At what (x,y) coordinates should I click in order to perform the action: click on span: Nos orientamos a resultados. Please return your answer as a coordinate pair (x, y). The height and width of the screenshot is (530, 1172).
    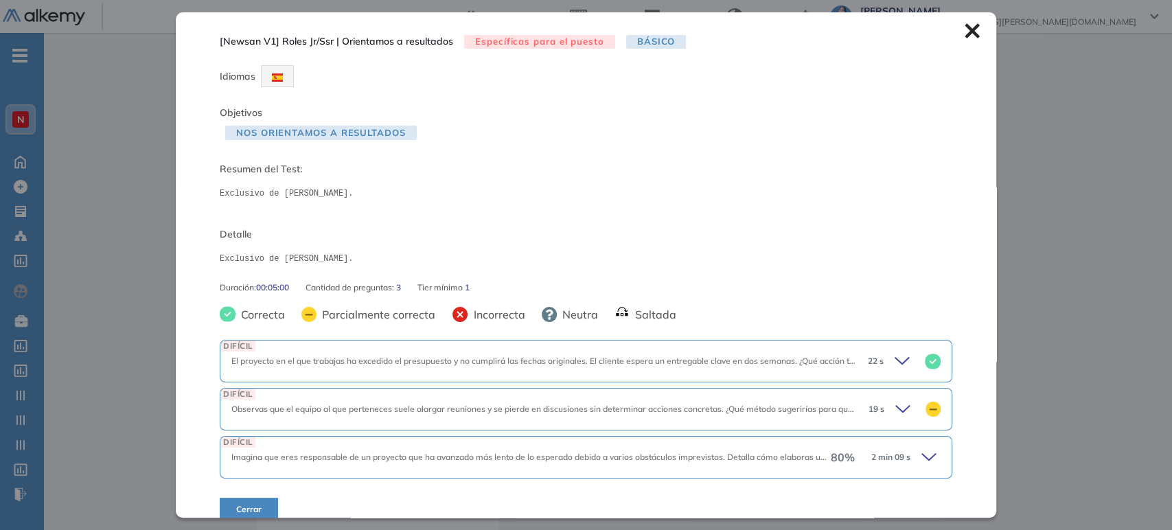
    Looking at the image, I should click on (321, 133).